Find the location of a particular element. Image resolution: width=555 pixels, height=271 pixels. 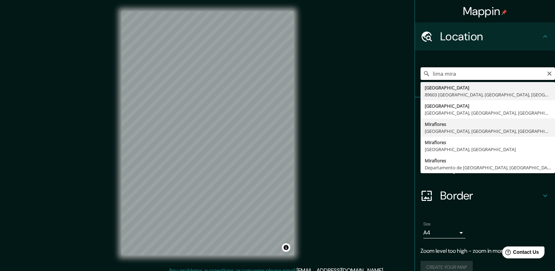

div: A4 is located at coordinates (444, 232).